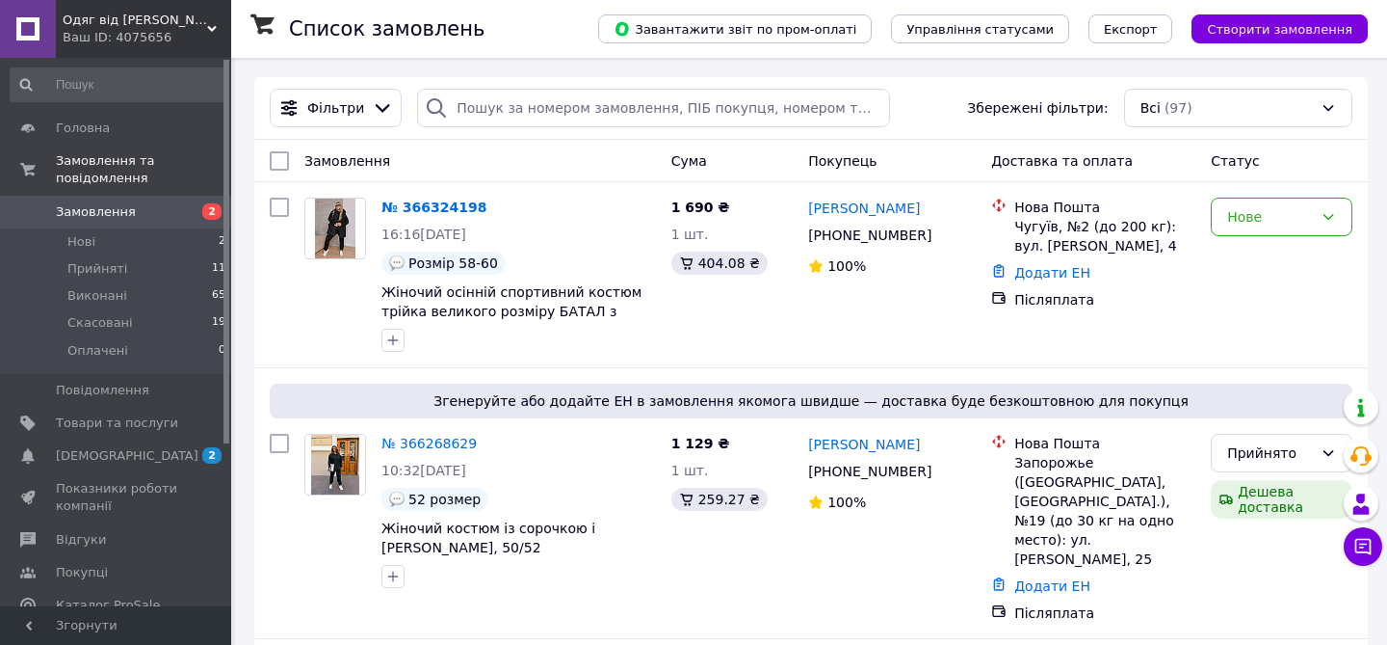  I want to click on span: 65, so click(219, 296).